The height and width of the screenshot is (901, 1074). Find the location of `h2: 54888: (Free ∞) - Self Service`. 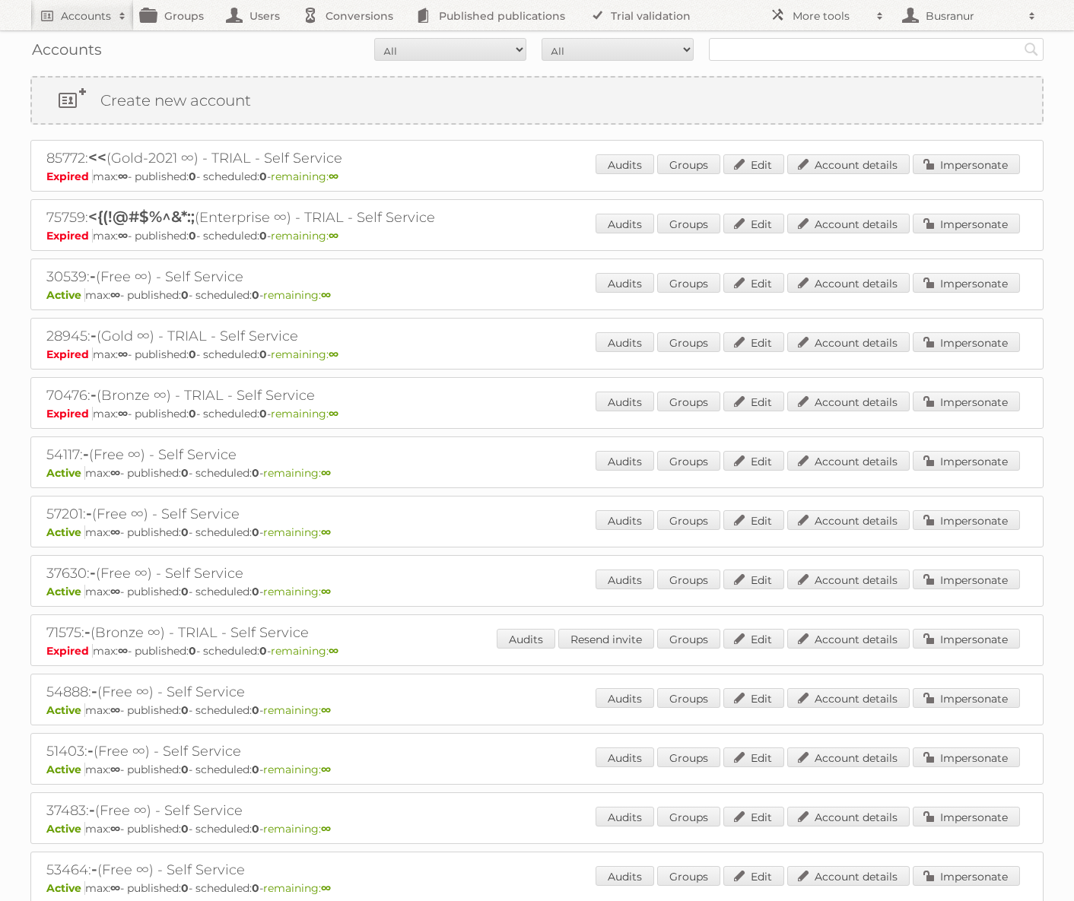

h2: 54888: (Free ∞) - Self Service is located at coordinates (313, 692).